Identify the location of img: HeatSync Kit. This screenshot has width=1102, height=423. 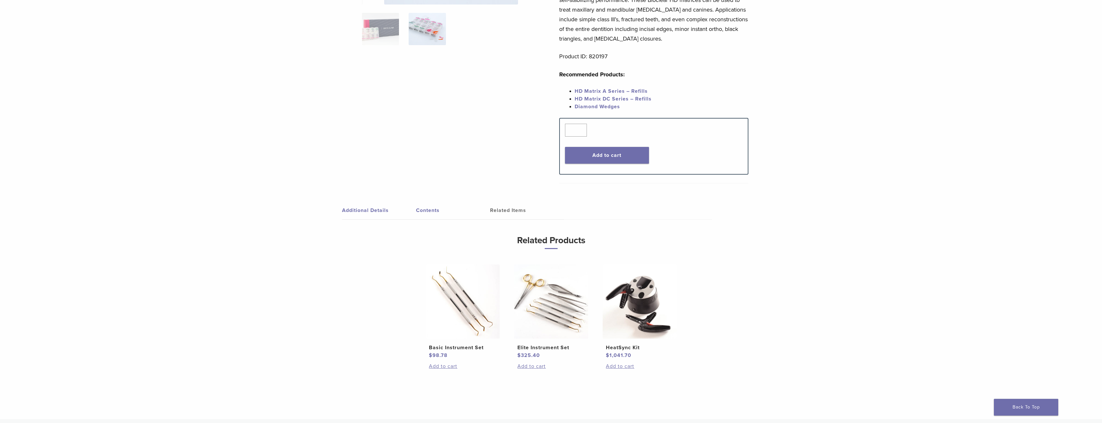
(640, 301).